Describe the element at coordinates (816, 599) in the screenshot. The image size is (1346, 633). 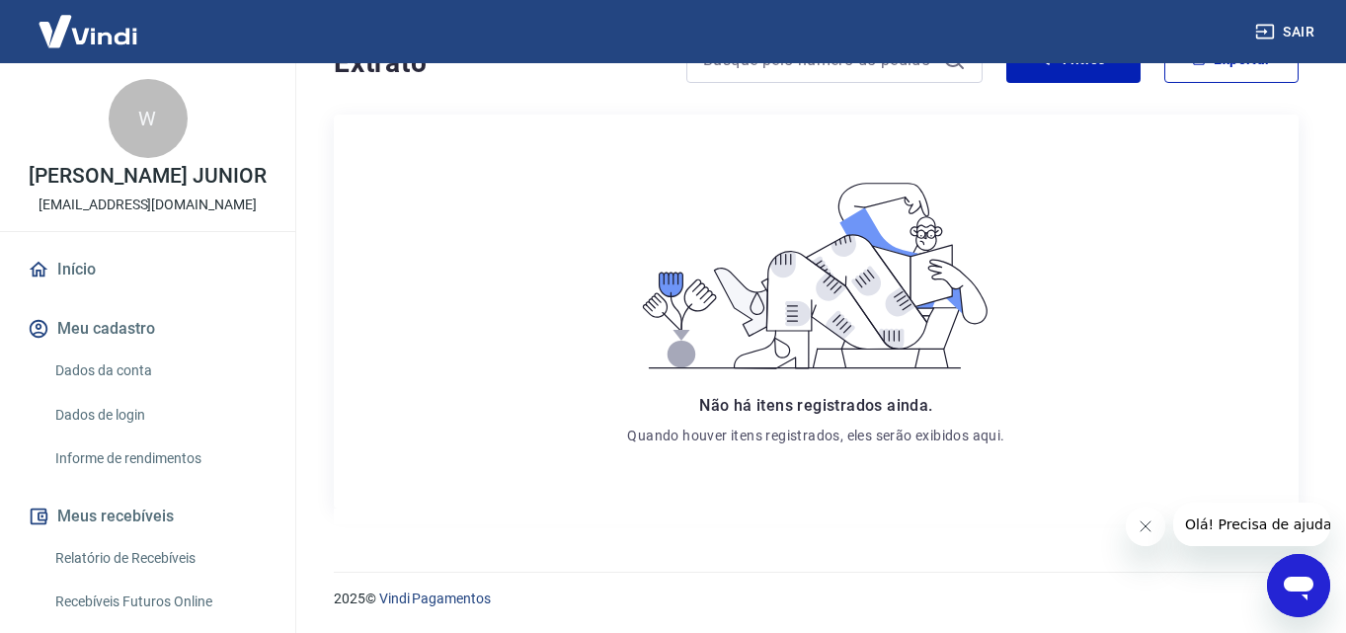
I see `p: 2025 ©` at that location.